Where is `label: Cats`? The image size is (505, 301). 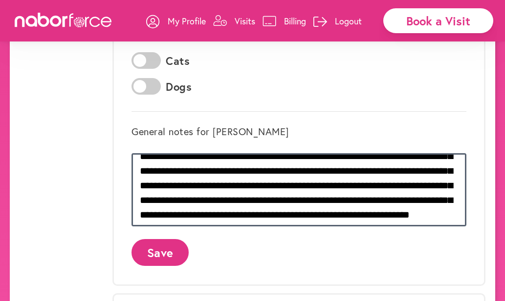 label: Cats is located at coordinates (177, 61).